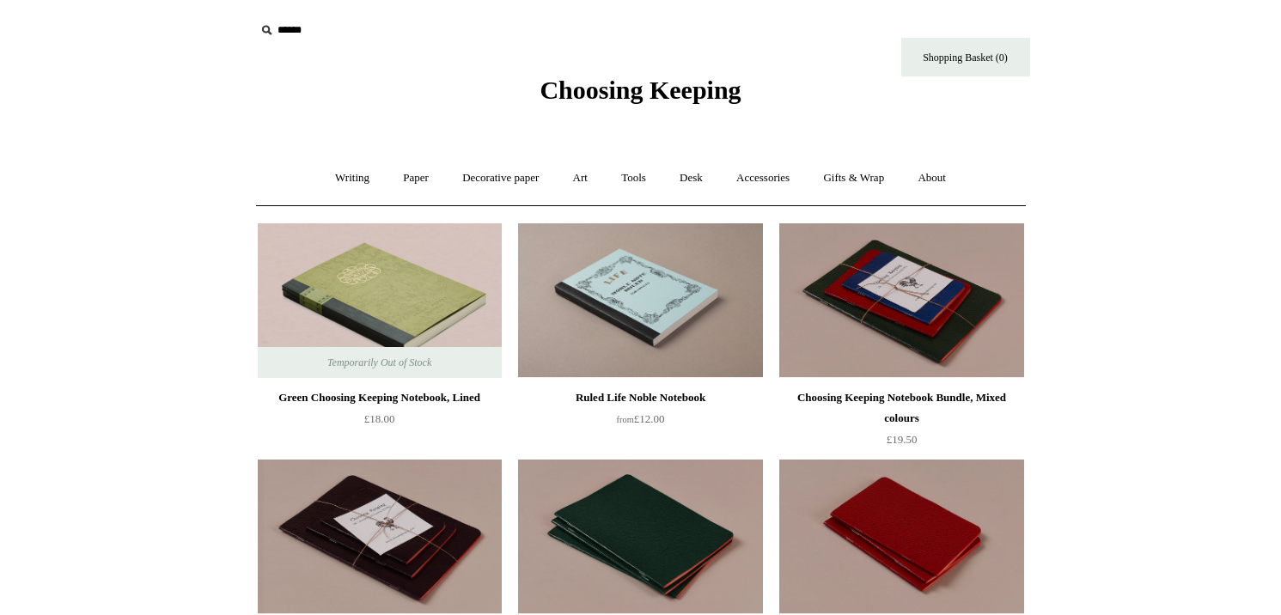 The image size is (1281, 615). What do you see at coordinates (932, 178) in the screenshot?
I see `a: About` at bounding box center [932, 178].